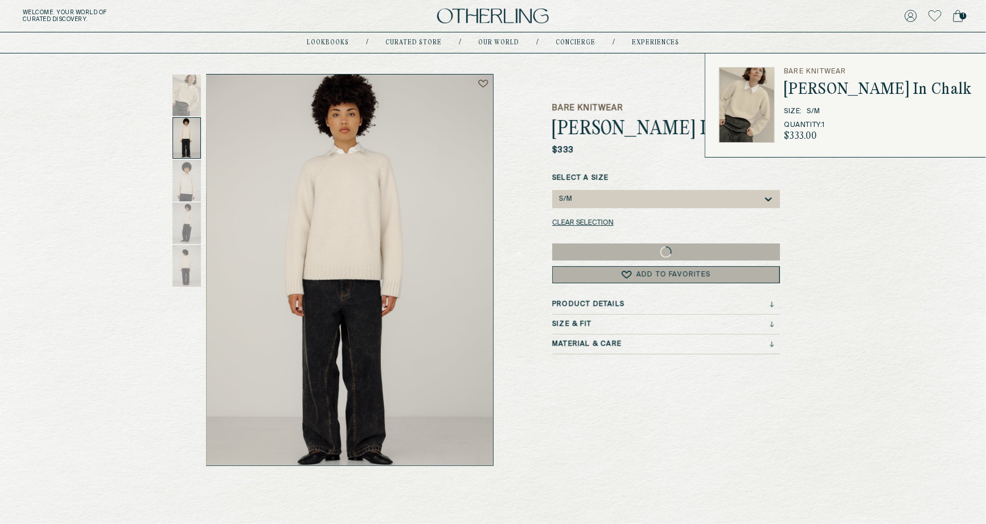 The image size is (986, 524). Describe the element at coordinates (666, 275) in the screenshot. I see `button: Add to Favorites` at that location.